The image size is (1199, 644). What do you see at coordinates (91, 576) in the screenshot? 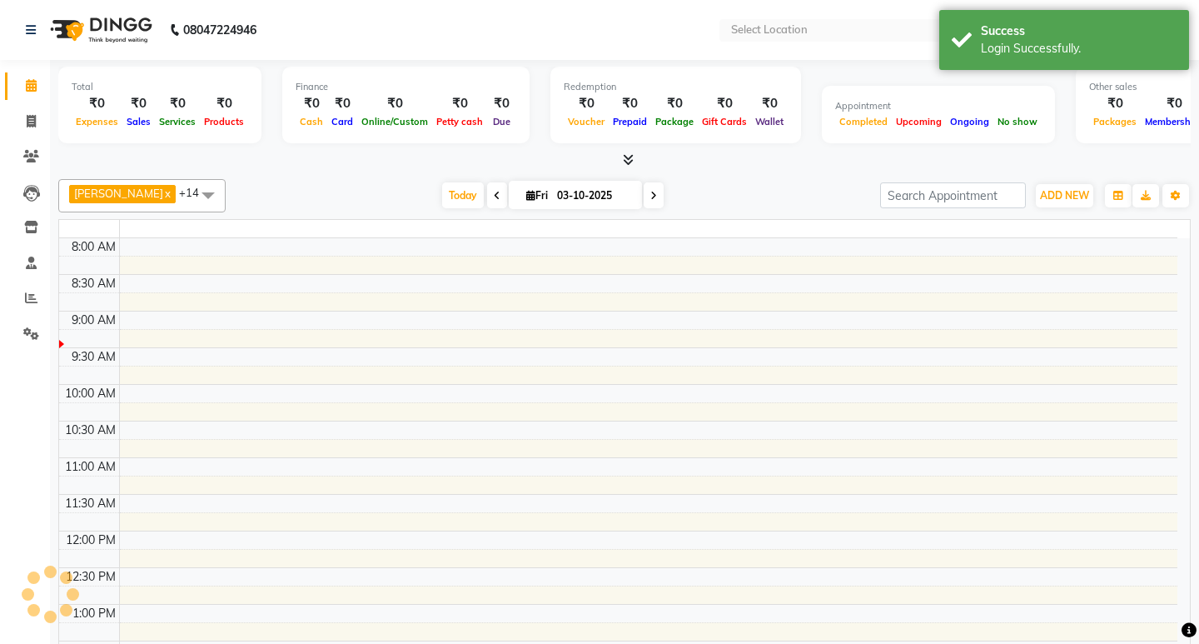
I see `div: 12:30 PM` at bounding box center [91, 576].